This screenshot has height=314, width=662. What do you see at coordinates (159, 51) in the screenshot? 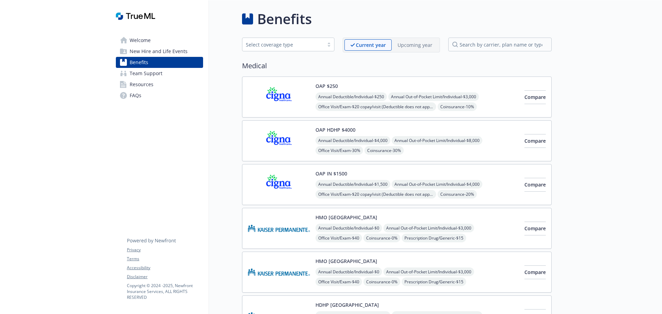
I see `a: New Hire and Life Events` at bounding box center [159, 51].